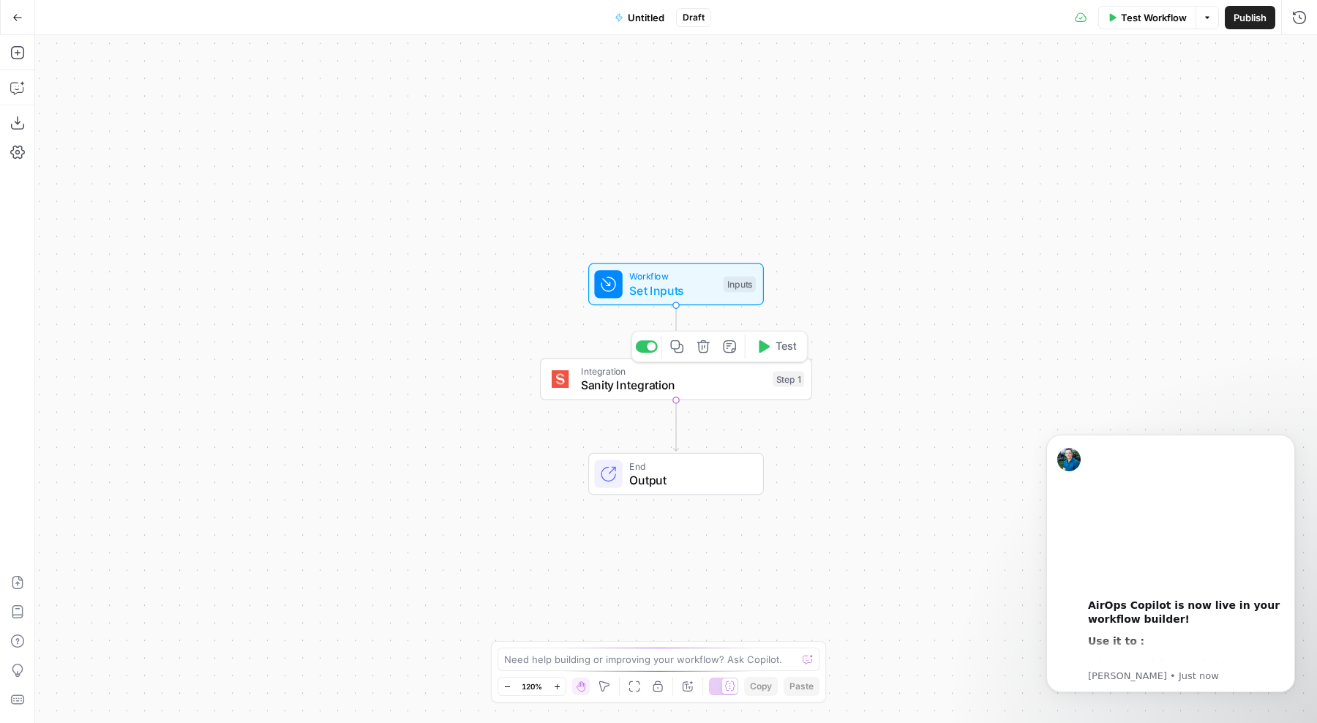 This screenshot has width=1317, height=723. I want to click on div: Inputs, so click(740, 285).